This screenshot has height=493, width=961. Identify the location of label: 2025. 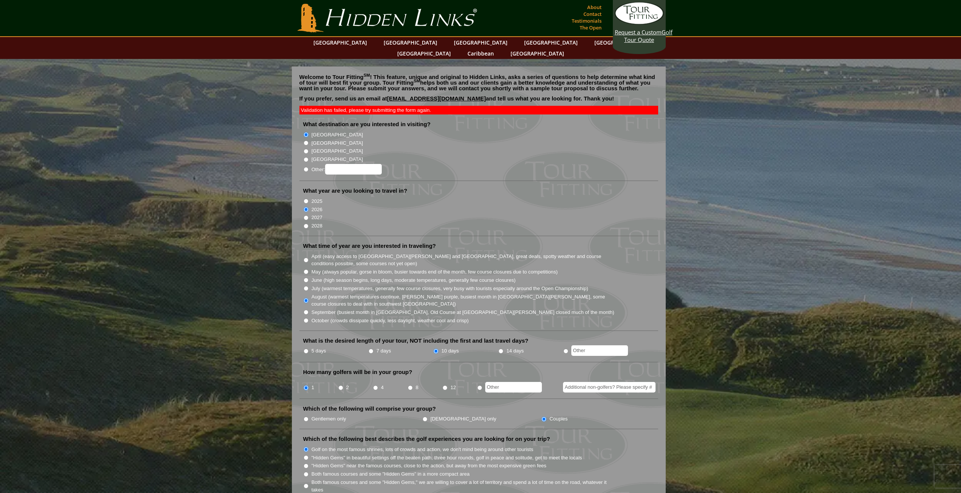
(317, 201).